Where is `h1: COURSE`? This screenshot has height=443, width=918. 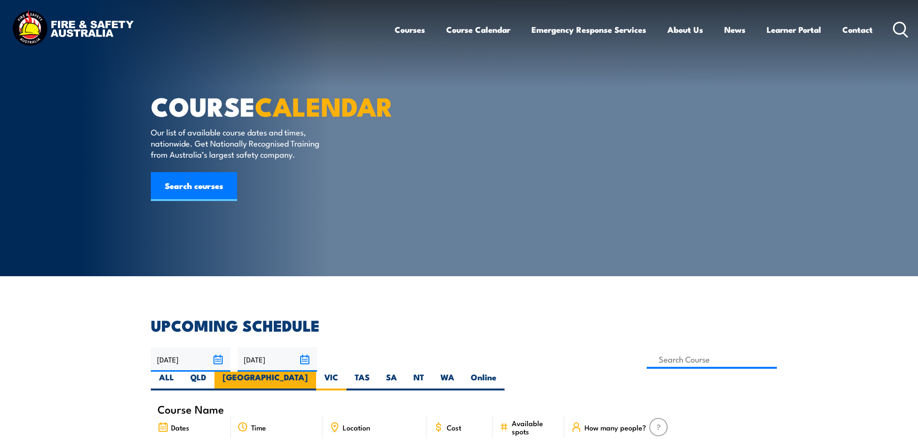
h1: COURSE is located at coordinates (270, 106).